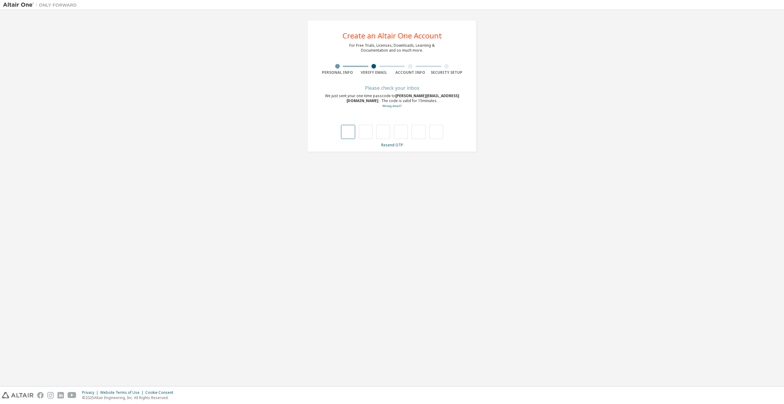 Image resolution: width=784 pixels, height=404 pixels. Describe the element at coordinates (61, 395) in the screenshot. I see `img: linkedin.svg` at that location.